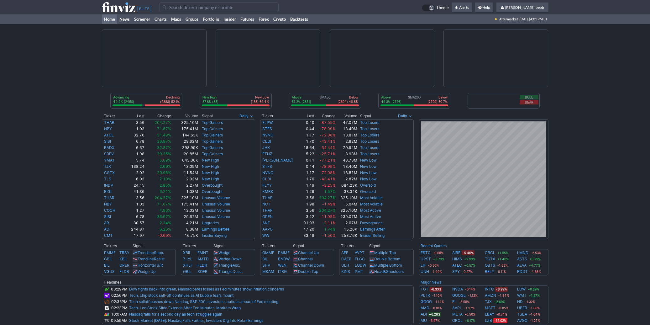 Image resolution: width=650 pixels, height=325 pixels. What do you see at coordinates (107, 179) in the screenshot?
I see `a: TLS` at bounding box center [107, 179].